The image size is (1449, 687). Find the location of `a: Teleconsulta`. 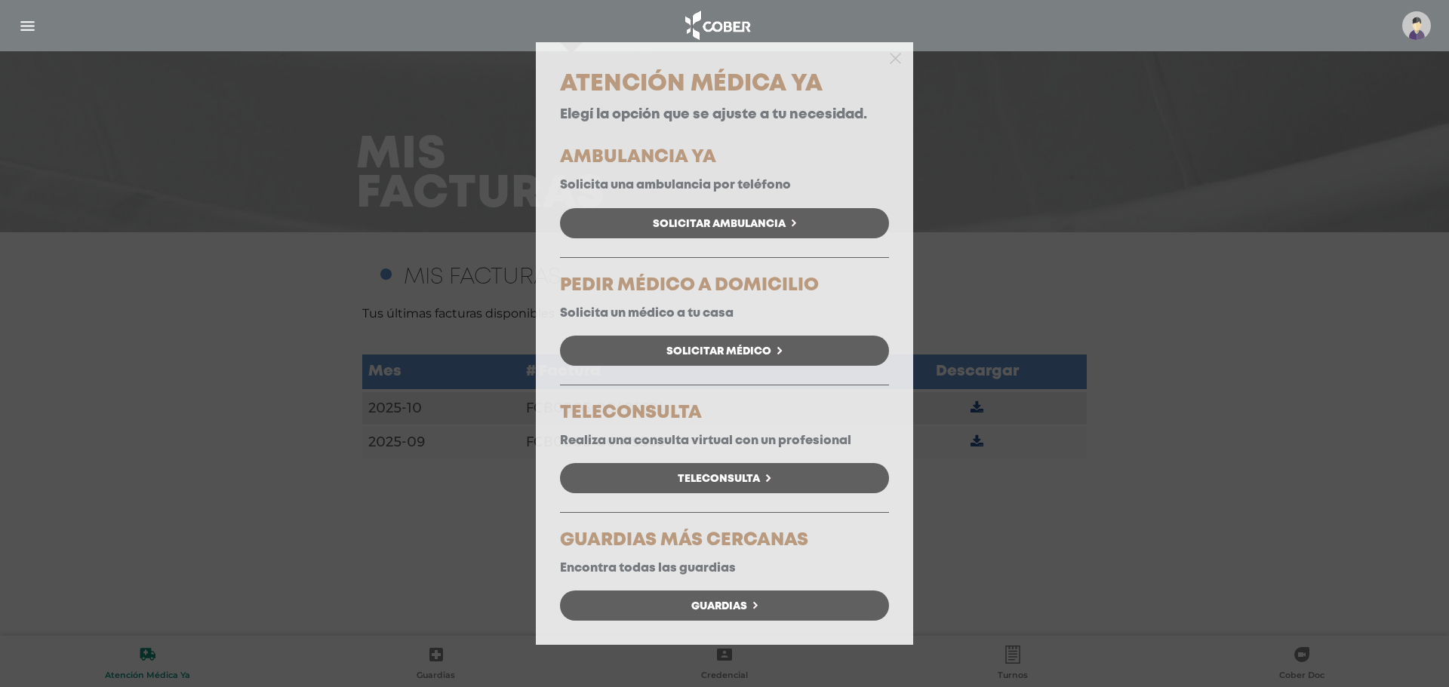

a: Teleconsulta is located at coordinates (724, 478).